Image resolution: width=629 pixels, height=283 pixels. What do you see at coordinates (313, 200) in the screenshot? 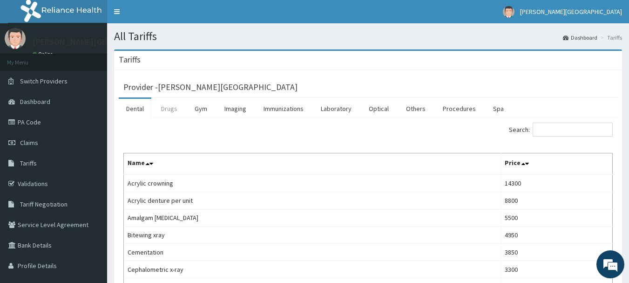
I see `td: Acrylic denture per unit` at bounding box center [313, 200].